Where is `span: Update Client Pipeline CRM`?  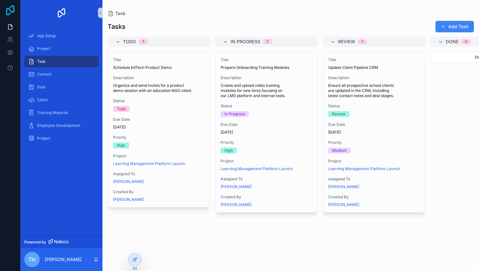 span: Update Client Pipeline CRM is located at coordinates (374, 68).